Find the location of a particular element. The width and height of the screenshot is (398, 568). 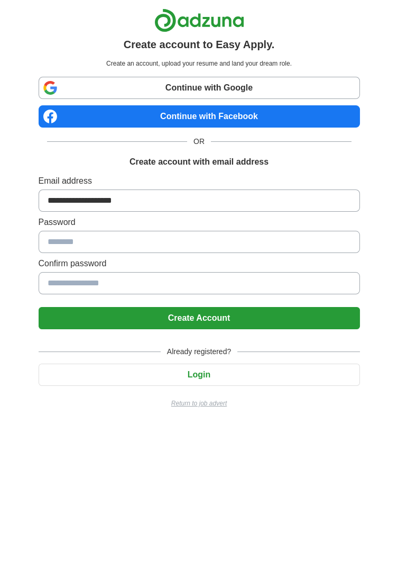

img: Adzuna logo is located at coordinates (199, 20).